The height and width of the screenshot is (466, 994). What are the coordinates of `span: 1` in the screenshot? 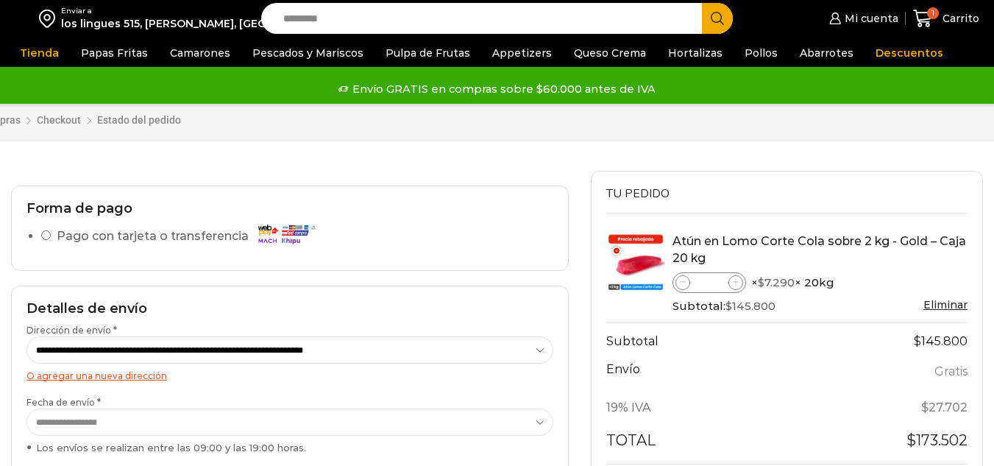 It's located at (933, 13).